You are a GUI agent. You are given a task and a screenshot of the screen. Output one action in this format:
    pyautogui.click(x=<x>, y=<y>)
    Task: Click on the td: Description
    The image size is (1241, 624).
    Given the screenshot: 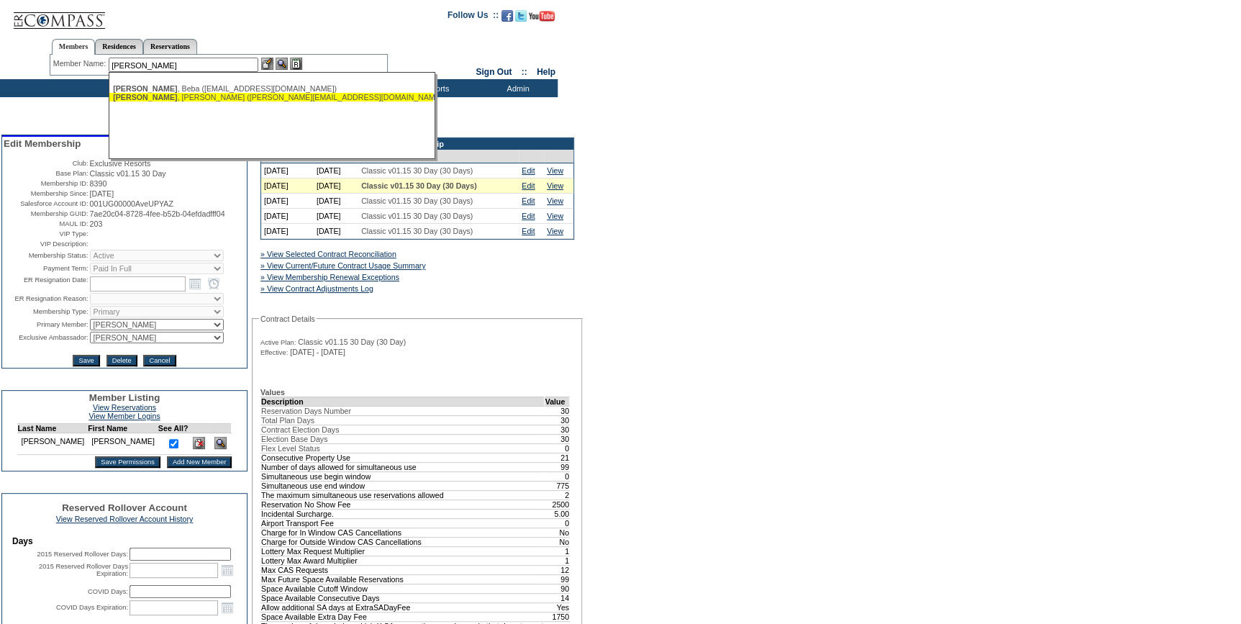 What is the action you would take?
    pyautogui.click(x=403, y=401)
    